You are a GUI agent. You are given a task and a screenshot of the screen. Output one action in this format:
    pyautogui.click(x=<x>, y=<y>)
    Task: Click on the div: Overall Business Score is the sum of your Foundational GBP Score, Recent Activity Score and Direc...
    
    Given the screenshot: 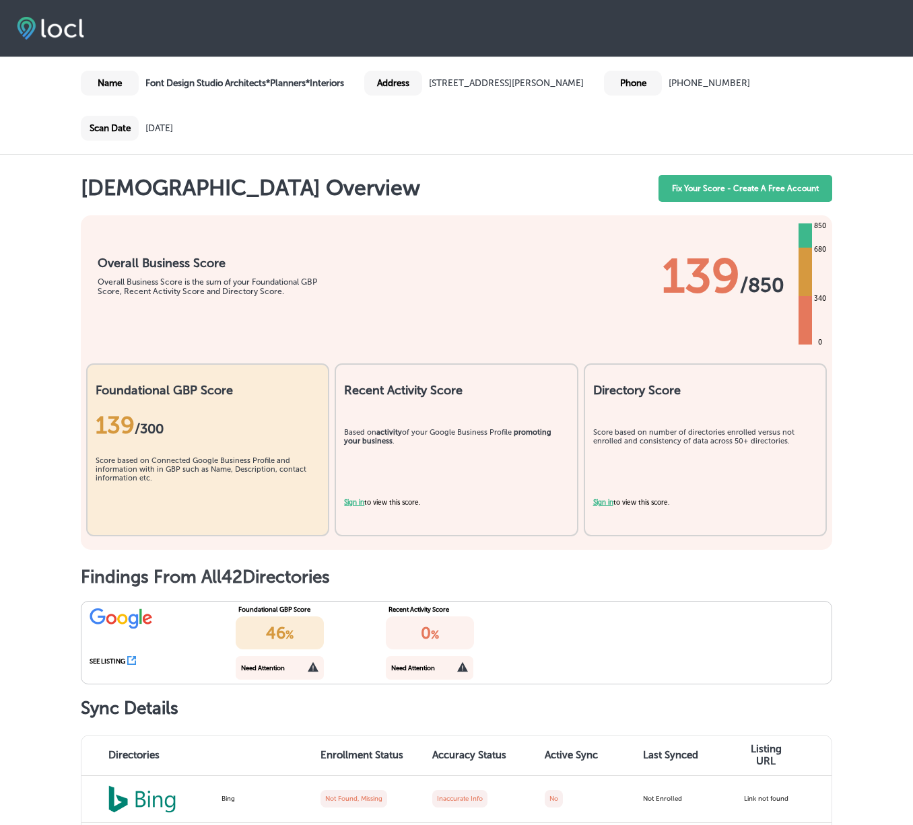 What is the action you would take?
    pyautogui.click(x=215, y=287)
    